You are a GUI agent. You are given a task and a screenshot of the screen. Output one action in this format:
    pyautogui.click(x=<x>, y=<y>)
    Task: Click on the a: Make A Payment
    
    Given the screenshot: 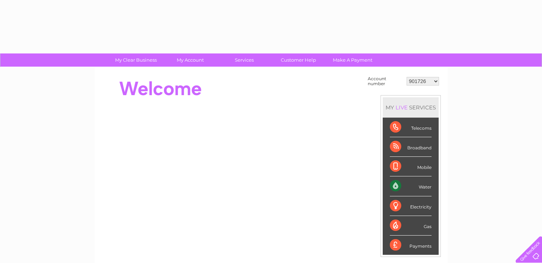 What is the action you would take?
    pyautogui.click(x=352, y=60)
    